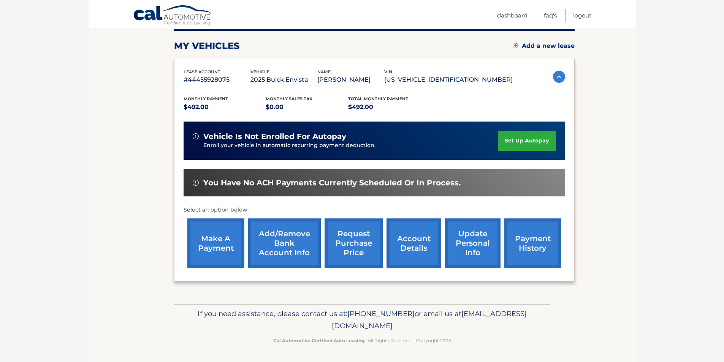 The width and height of the screenshot is (724, 362). What do you see at coordinates (388, 72) in the screenshot?
I see `span: vin` at bounding box center [388, 72].